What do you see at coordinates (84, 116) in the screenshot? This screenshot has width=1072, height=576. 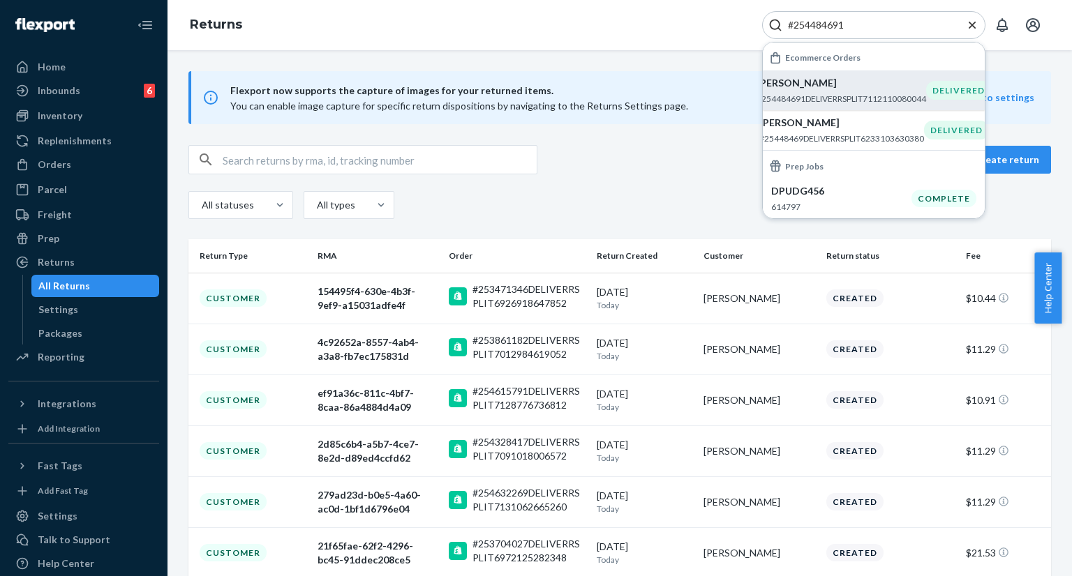 I see `a: Inventory` at bounding box center [84, 116].